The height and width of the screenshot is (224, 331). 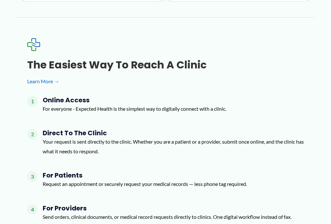 I want to click on span: 4, so click(x=32, y=210).